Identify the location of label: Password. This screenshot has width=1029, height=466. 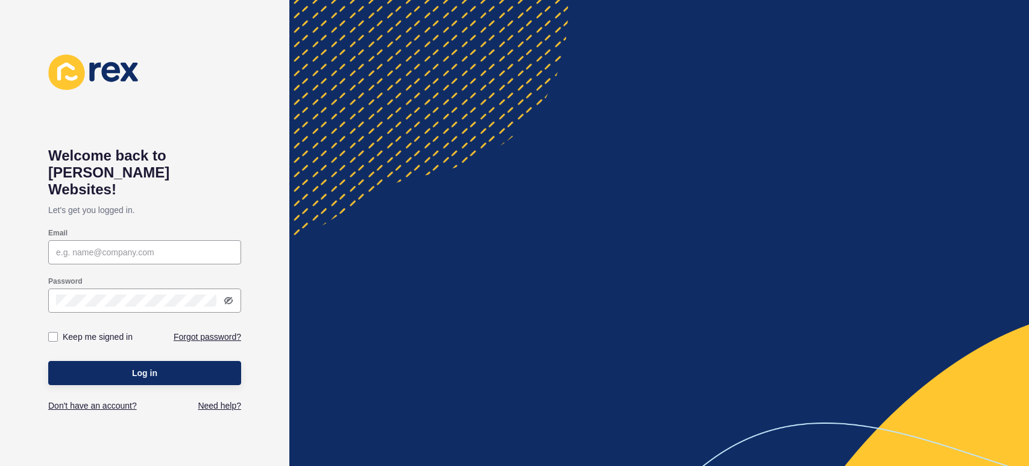
(65, 281).